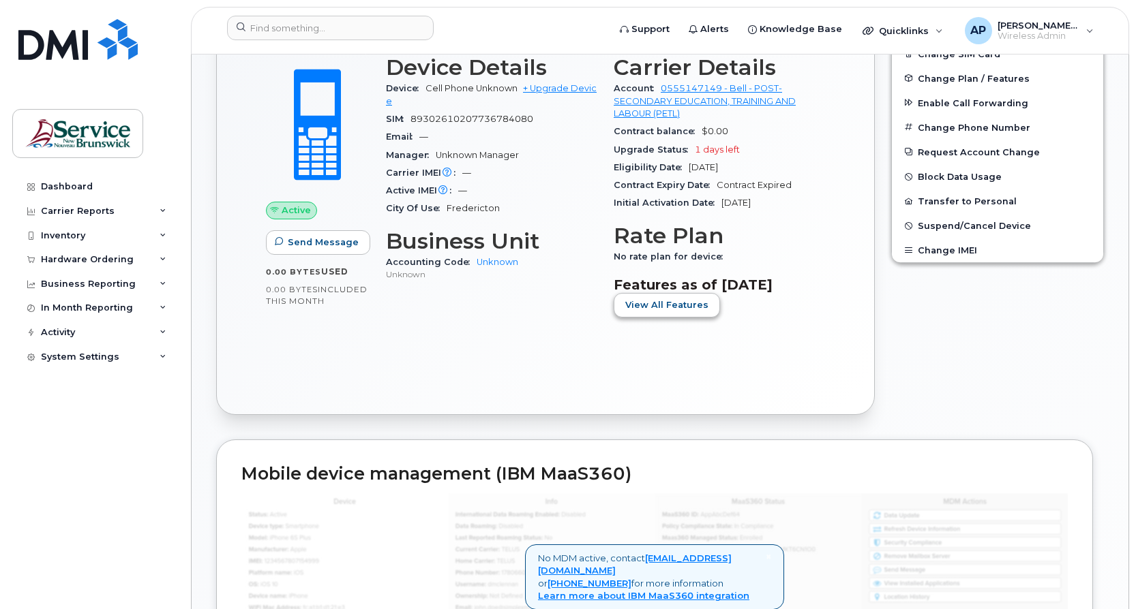  What do you see at coordinates (997, 201) in the screenshot?
I see `button: Transfer to Personal` at bounding box center [997, 201].